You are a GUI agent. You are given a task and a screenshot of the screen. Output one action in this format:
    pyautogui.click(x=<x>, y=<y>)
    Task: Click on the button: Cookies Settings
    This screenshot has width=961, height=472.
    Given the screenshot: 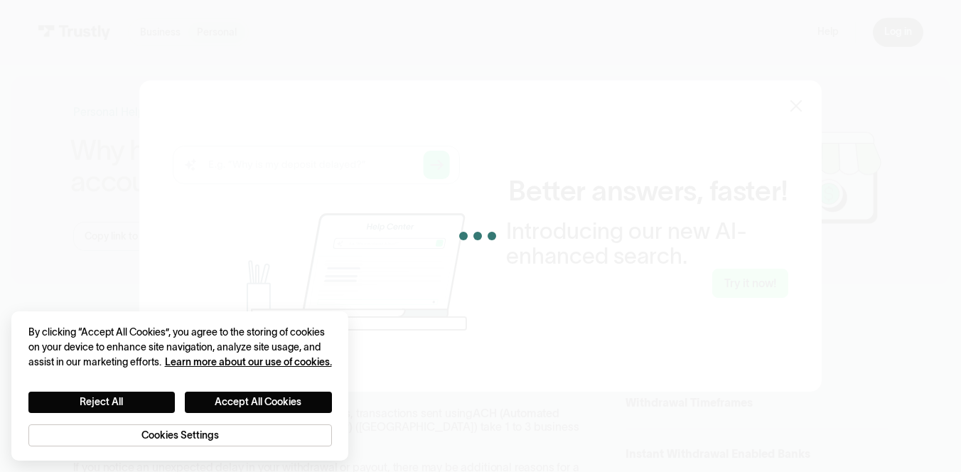 What is the action you would take?
    pyautogui.click(x=180, y=436)
    